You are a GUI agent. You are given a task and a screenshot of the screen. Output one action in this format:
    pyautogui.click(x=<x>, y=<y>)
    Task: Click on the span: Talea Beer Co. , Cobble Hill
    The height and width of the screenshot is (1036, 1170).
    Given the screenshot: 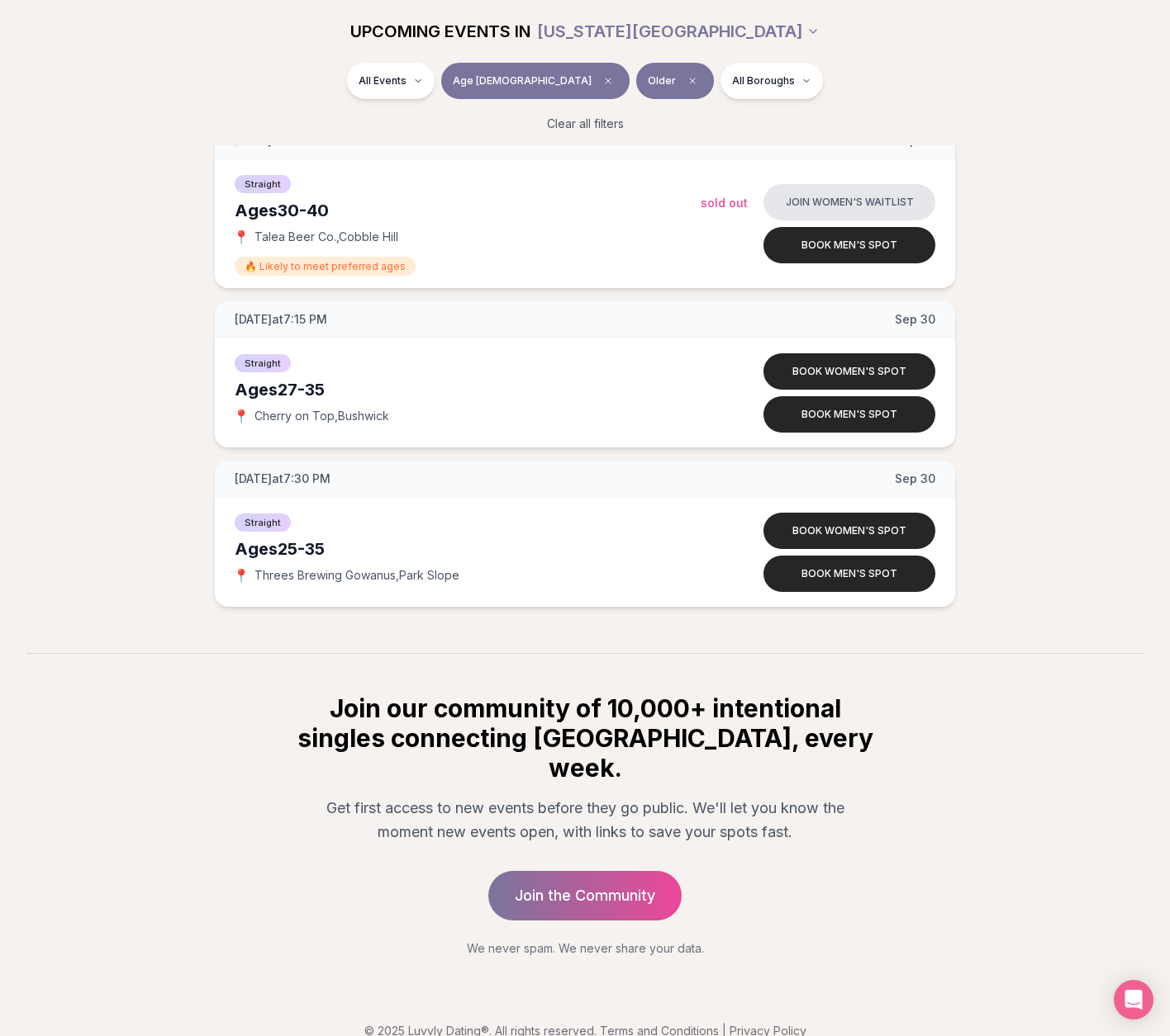 What is the action you would take?
    pyautogui.click(x=326, y=237)
    